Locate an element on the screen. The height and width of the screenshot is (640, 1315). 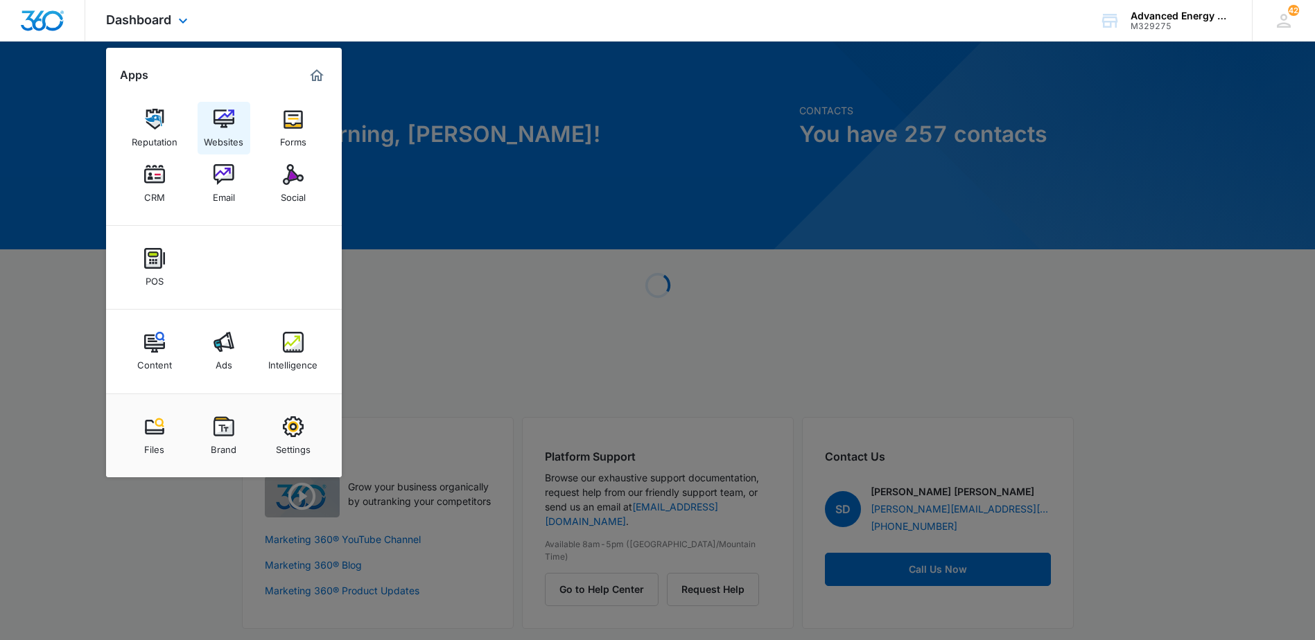
div: Websites is located at coordinates (223, 139).